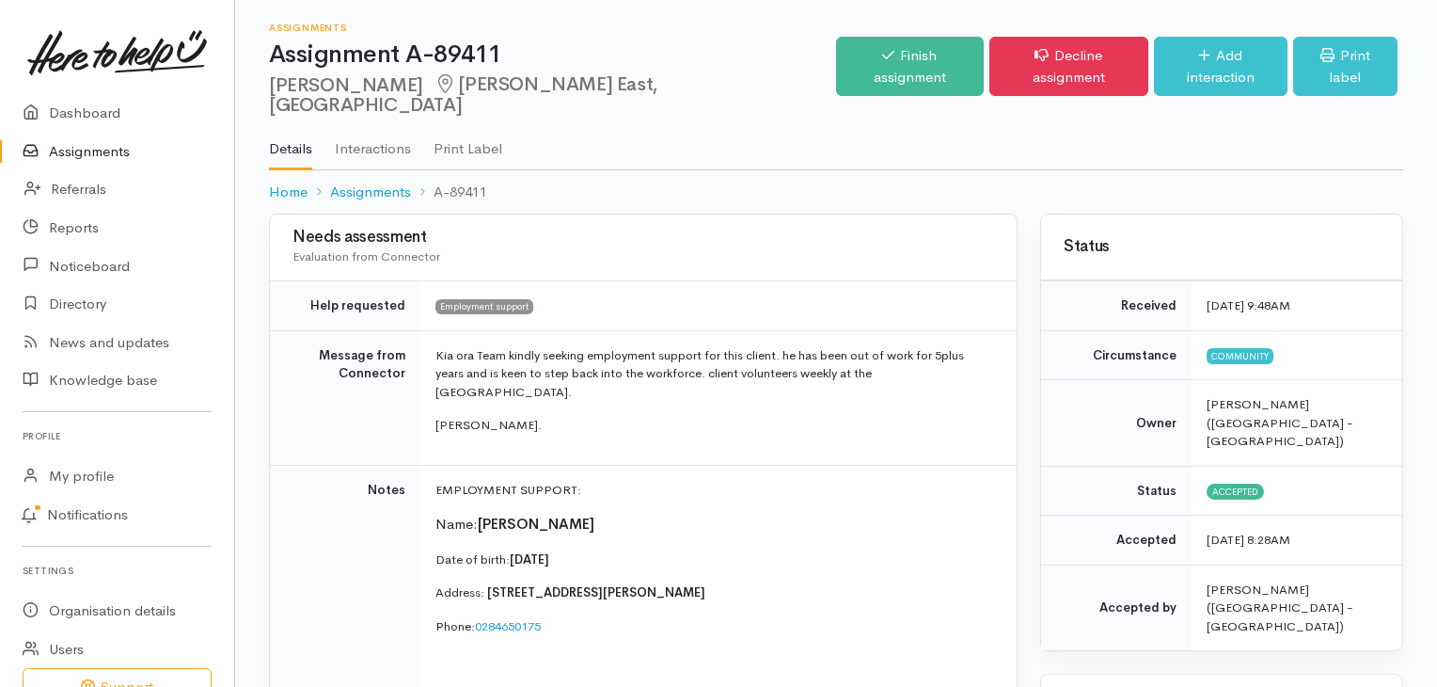 The height and width of the screenshot is (687, 1437). I want to click on p: Kia ora Team kindly seeking employment support for this client. he has been out of work for 5plus..., so click(715, 373).